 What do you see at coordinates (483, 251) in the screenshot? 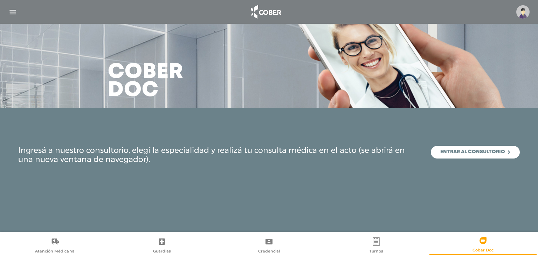
I see `span: Cober Doc` at bounding box center [483, 251].